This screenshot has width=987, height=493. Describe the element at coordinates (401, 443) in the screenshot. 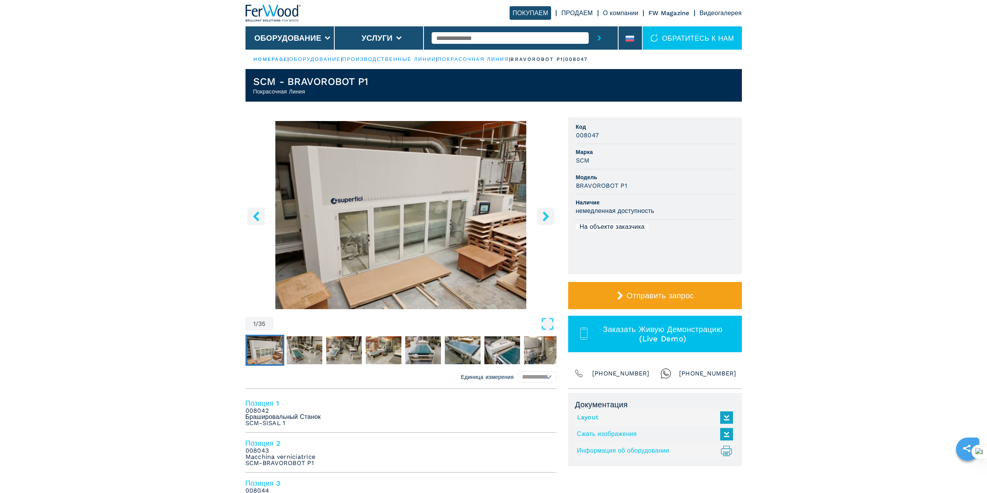

I see `h4: Позиция 2` at that location.